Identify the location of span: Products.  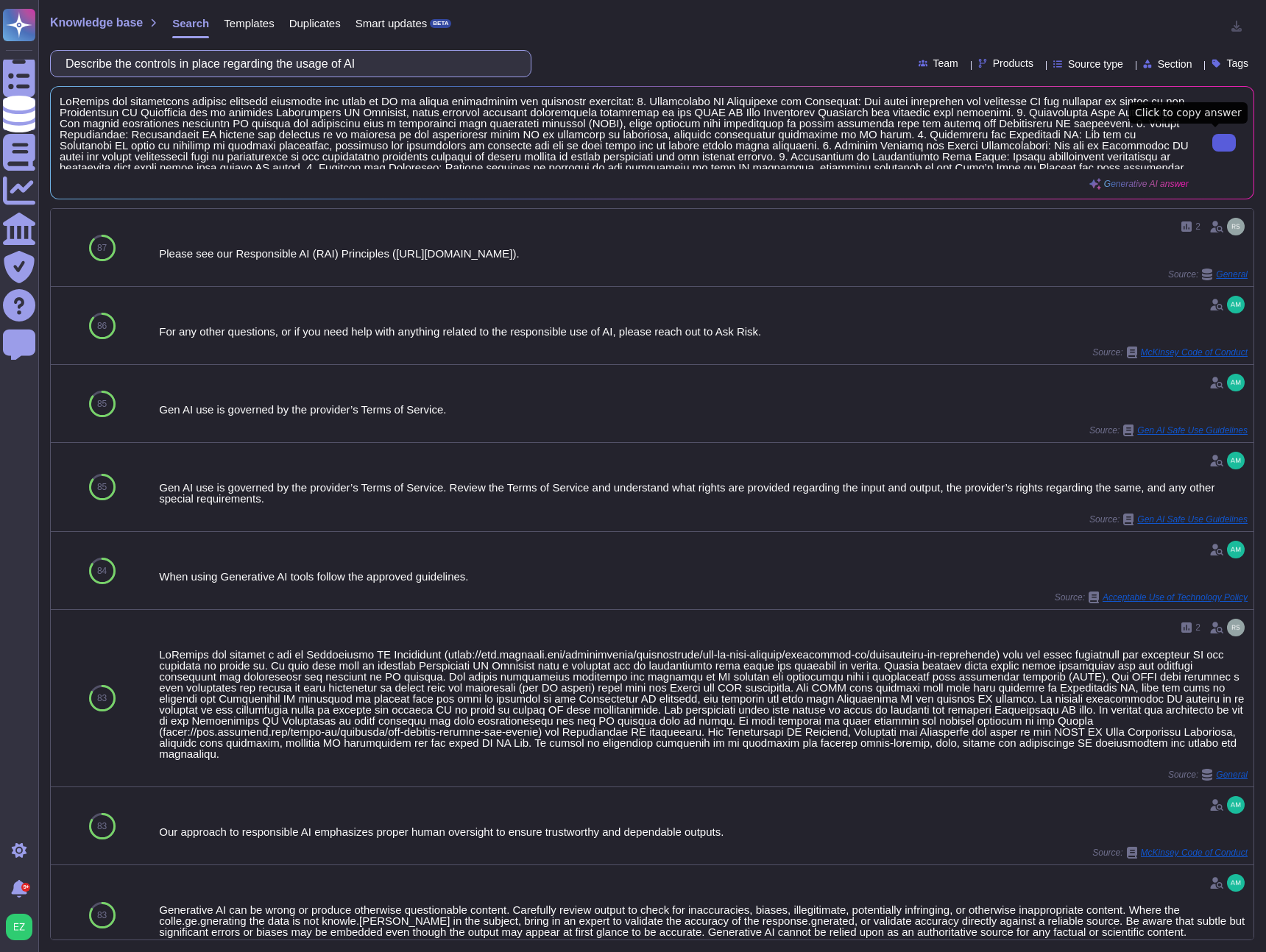
(1013, 63).